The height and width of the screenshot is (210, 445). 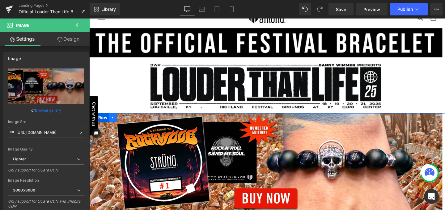 What do you see at coordinates (341, 9) in the screenshot?
I see `span: Save` at bounding box center [341, 9].